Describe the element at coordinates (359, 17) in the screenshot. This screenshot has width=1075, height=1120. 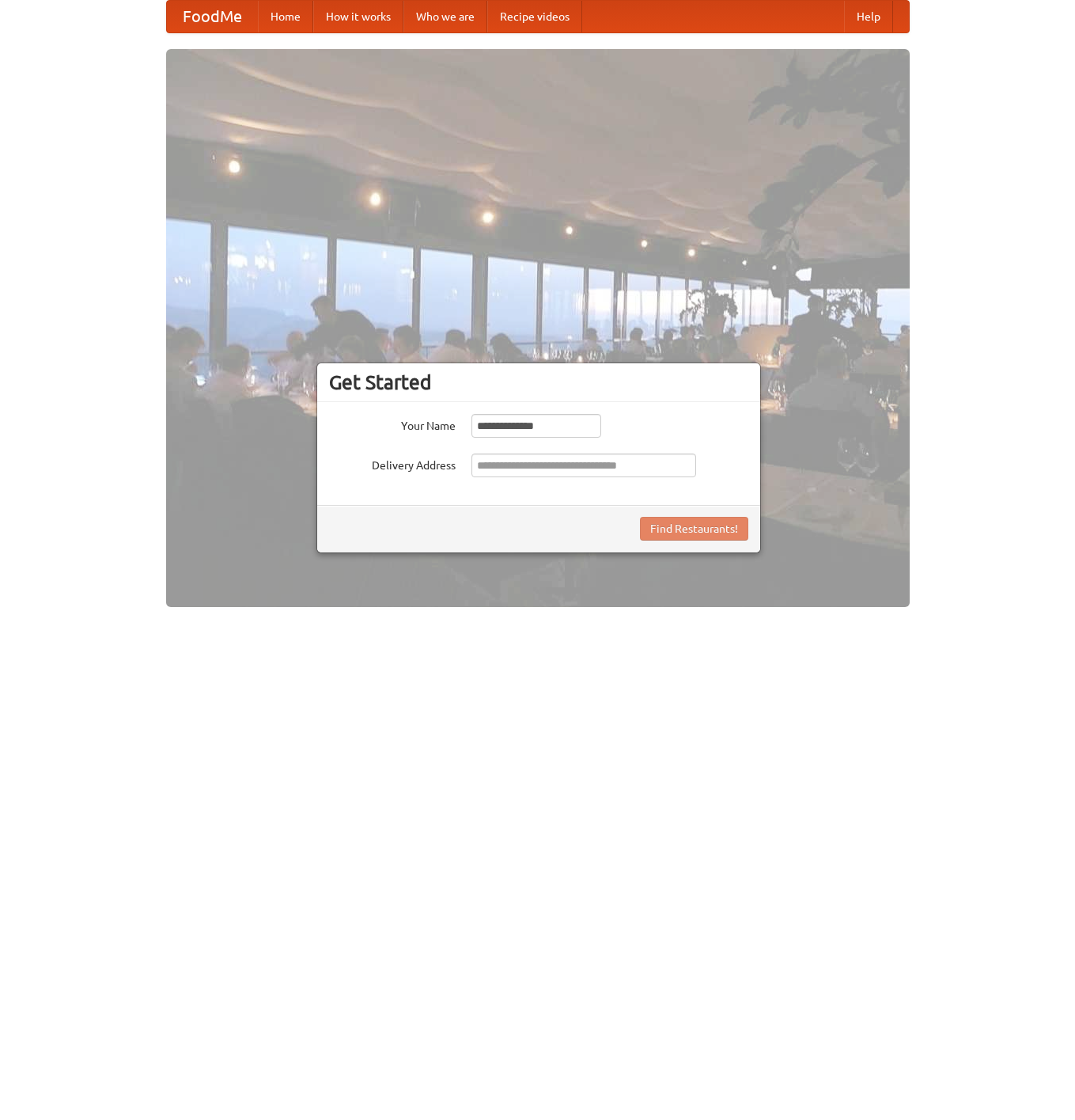
I see `a: How it works` at that location.